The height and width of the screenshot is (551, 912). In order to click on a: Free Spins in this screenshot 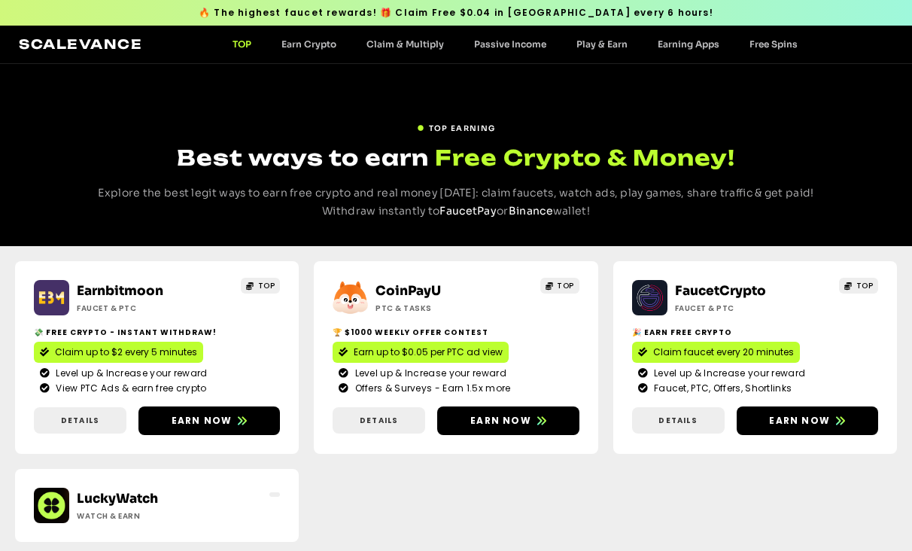, I will do `click(773, 44)`.